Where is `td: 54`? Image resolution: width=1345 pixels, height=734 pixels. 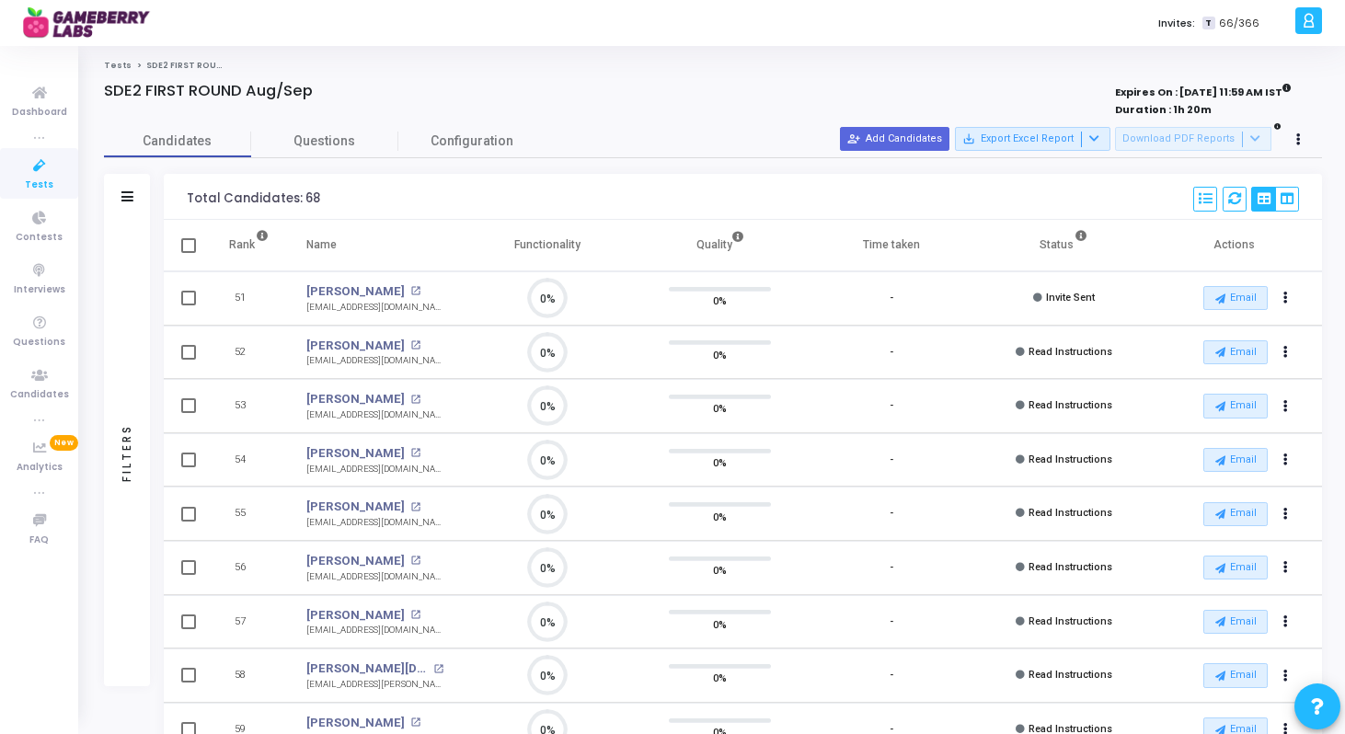 td: 54 is located at coordinates (248, 460).